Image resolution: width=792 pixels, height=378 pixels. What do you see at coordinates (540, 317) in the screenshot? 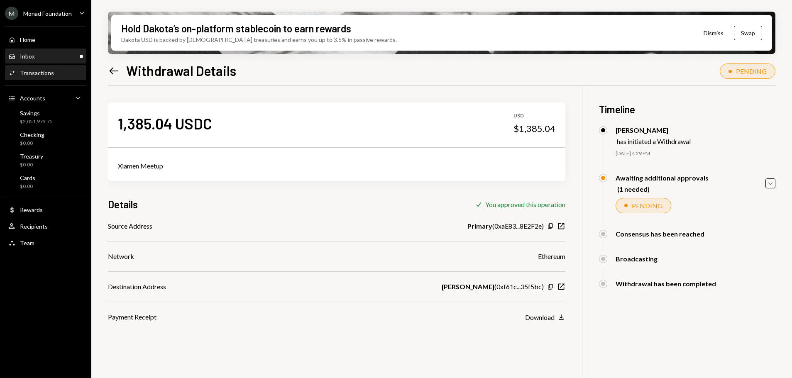
I see `div: Download` at bounding box center [540, 317].